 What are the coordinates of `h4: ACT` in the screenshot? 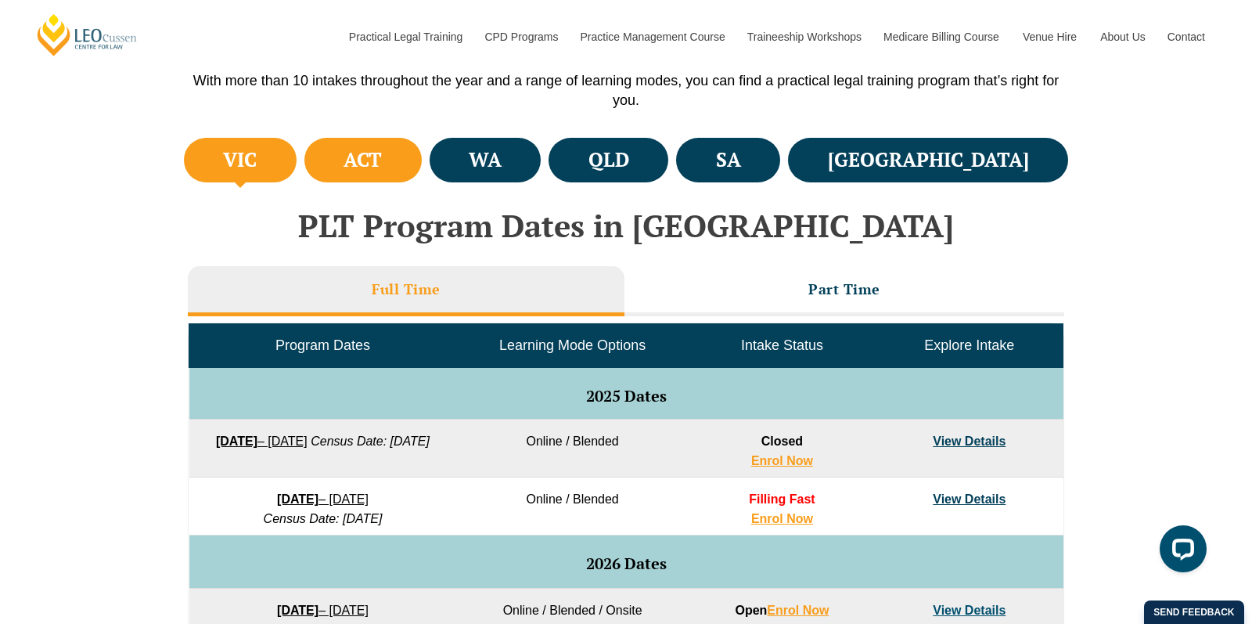 It's located at (362, 160).